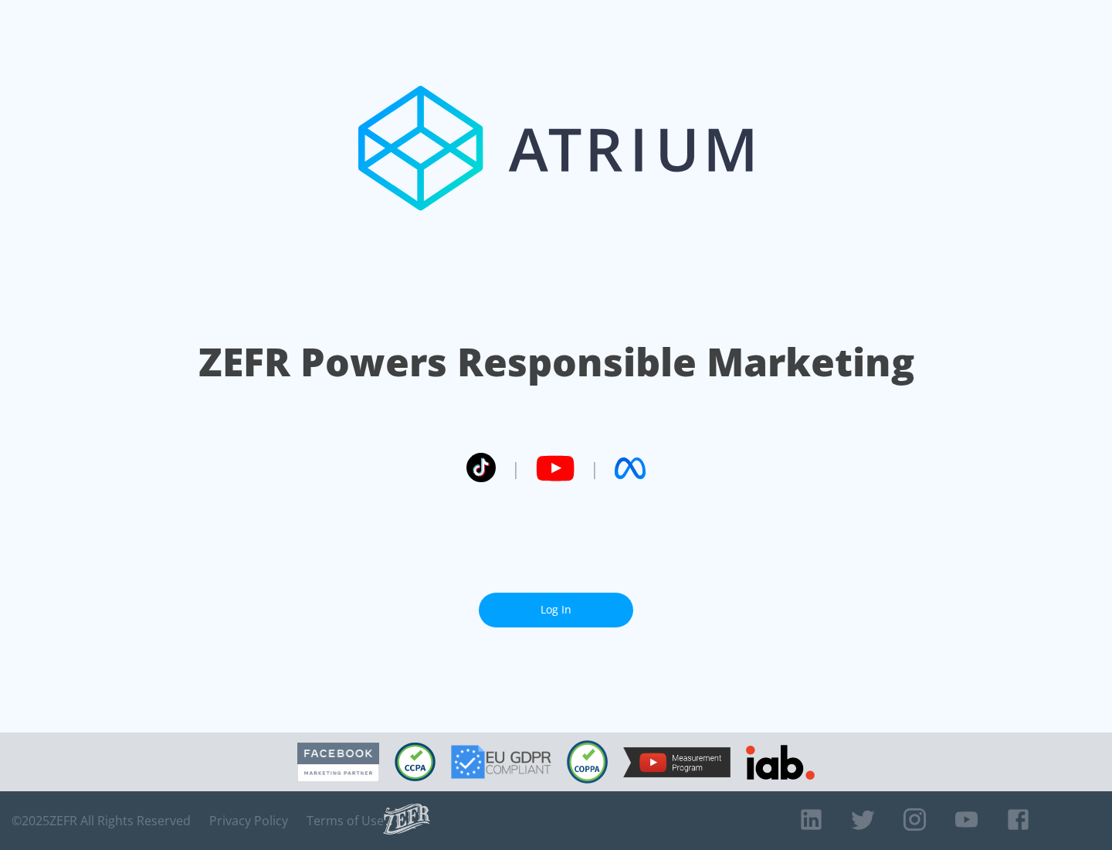 The width and height of the screenshot is (1112, 850). Describe the element at coordinates (101, 820) in the screenshot. I see `span: © 2025 ZEFR All Rights Reserved` at that location.